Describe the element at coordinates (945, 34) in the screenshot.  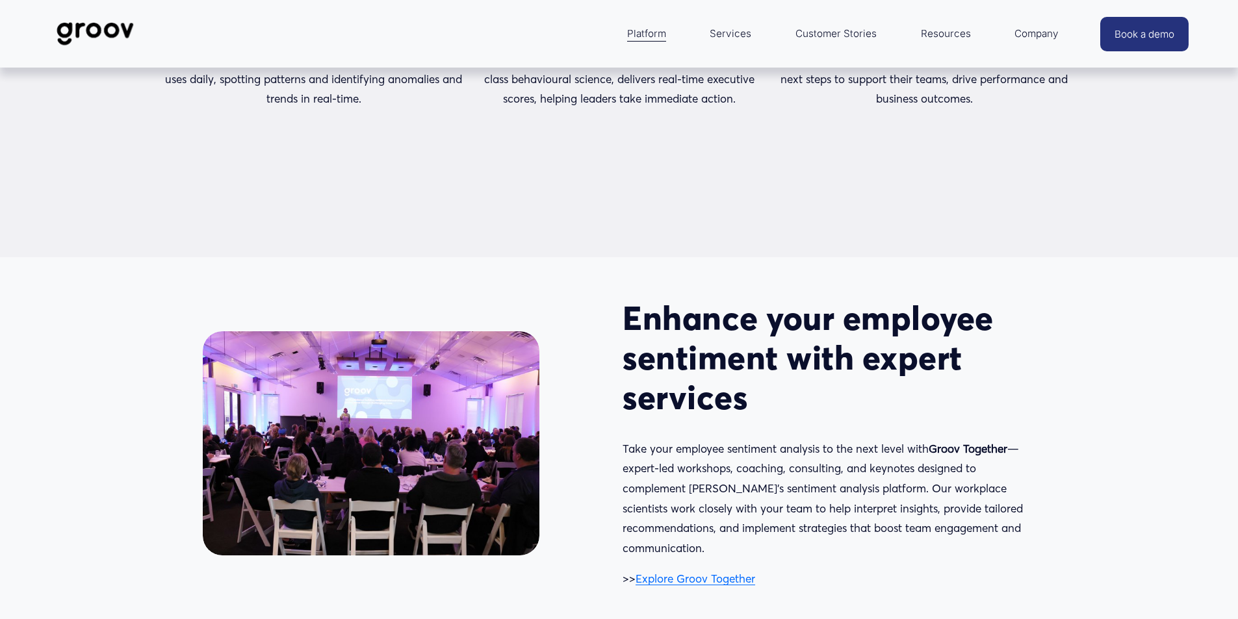
I see `span: Resources` at that location.